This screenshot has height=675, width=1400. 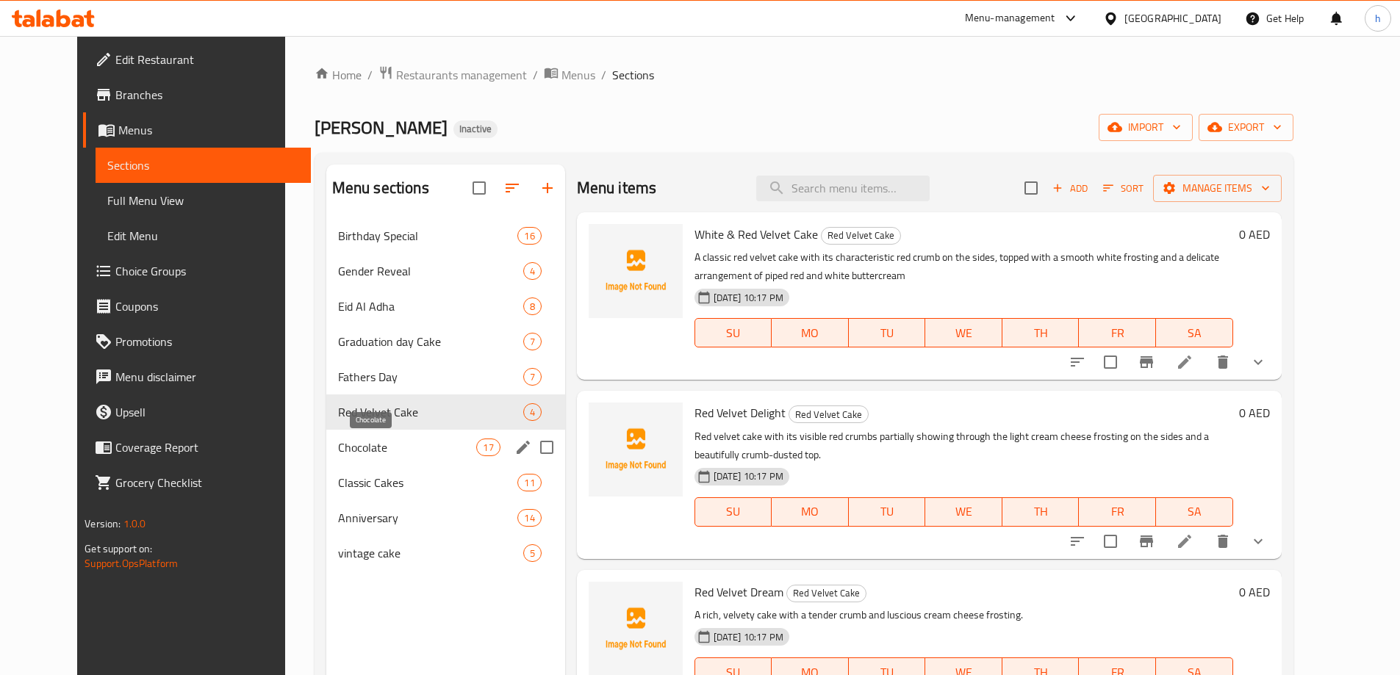 I want to click on nav: breadcrumb, so click(x=804, y=75).